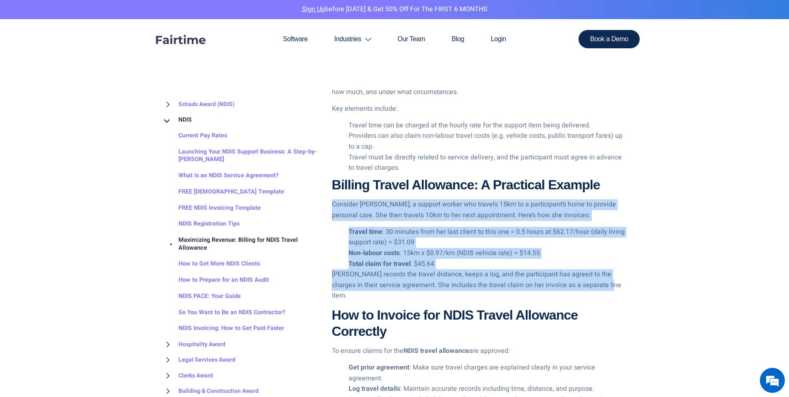 The image size is (789, 397). I want to click on a: How to Prepare for an NDIS Audit, so click(215, 280).